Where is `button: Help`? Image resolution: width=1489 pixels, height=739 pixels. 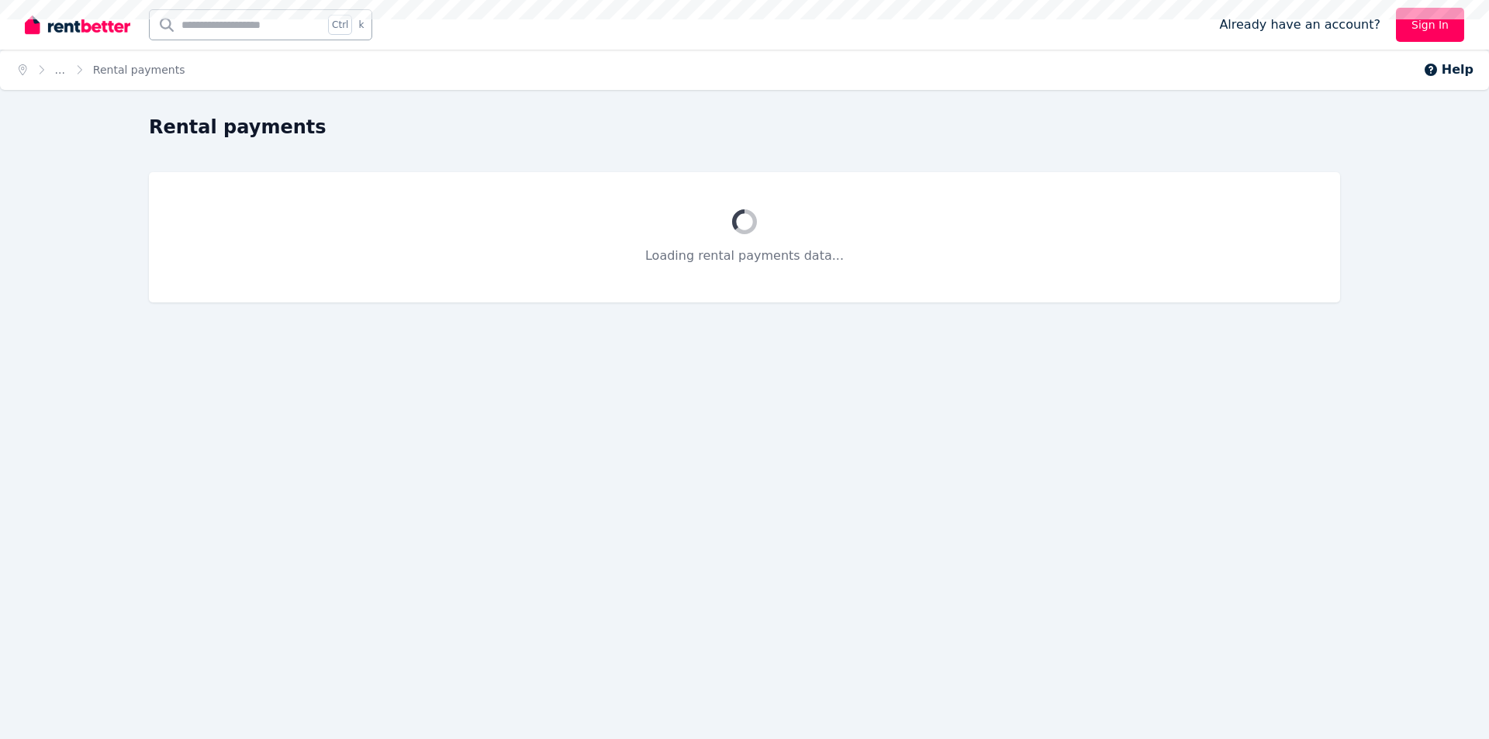 button: Help is located at coordinates (1448, 70).